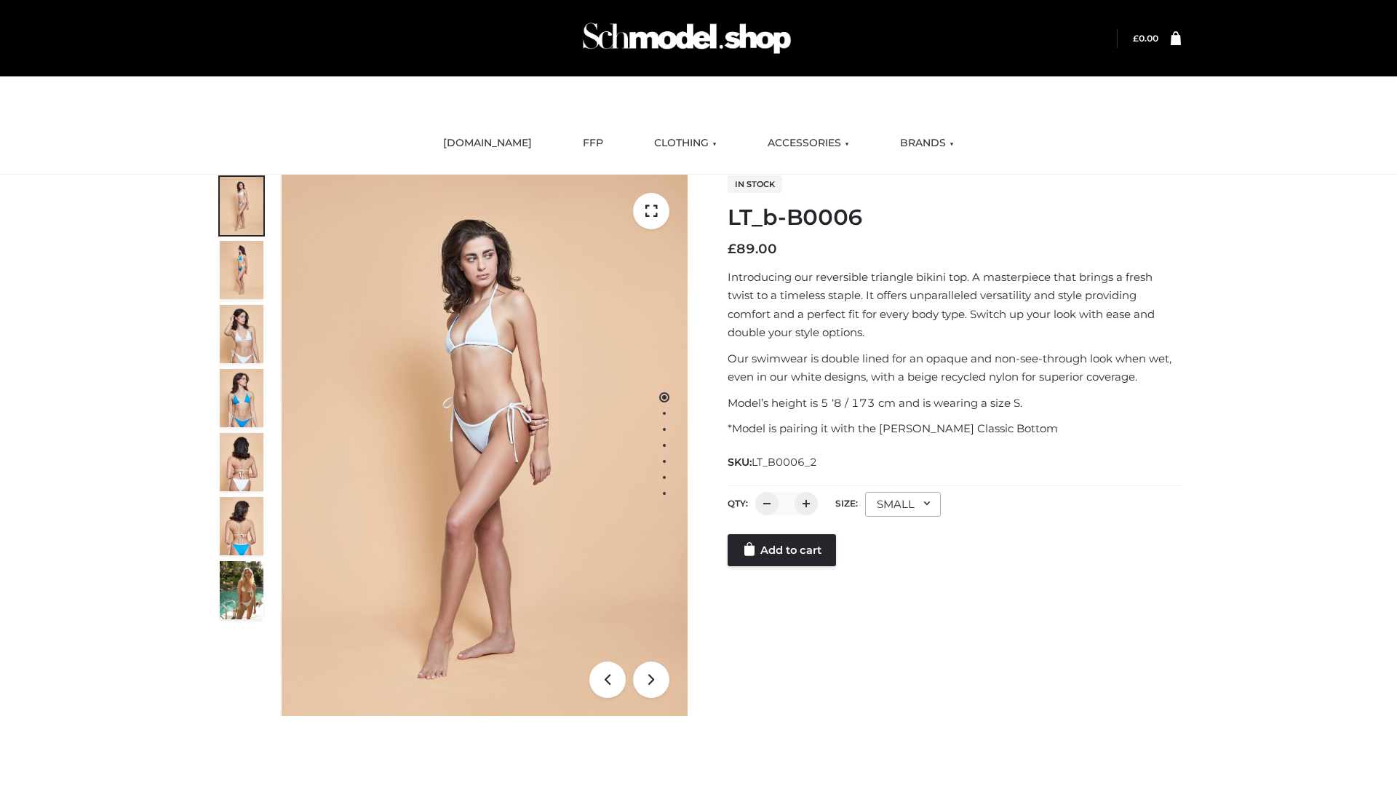 The width and height of the screenshot is (1397, 786). Describe the element at coordinates (954, 218) in the screenshot. I see `h1: LT_b-B0006` at that location.